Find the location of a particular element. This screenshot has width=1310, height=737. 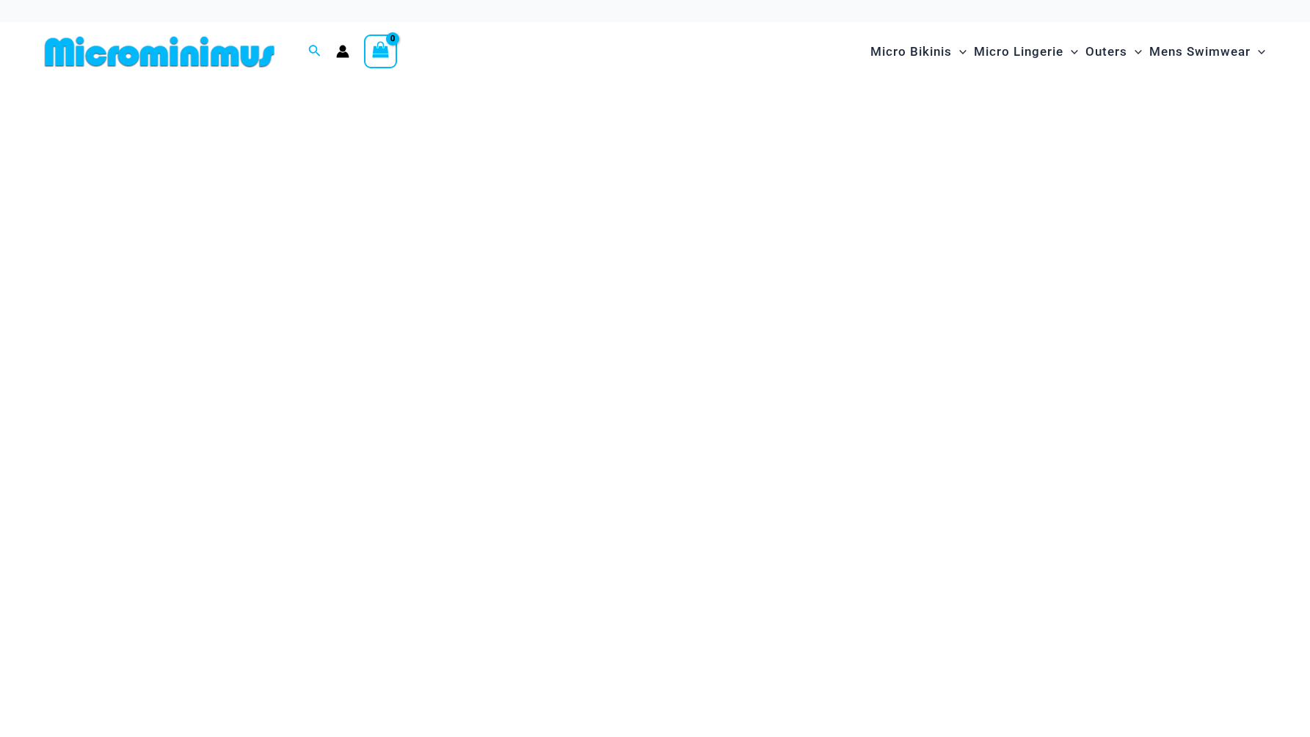

span: Mens Swimwear is located at coordinates (1200, 51).